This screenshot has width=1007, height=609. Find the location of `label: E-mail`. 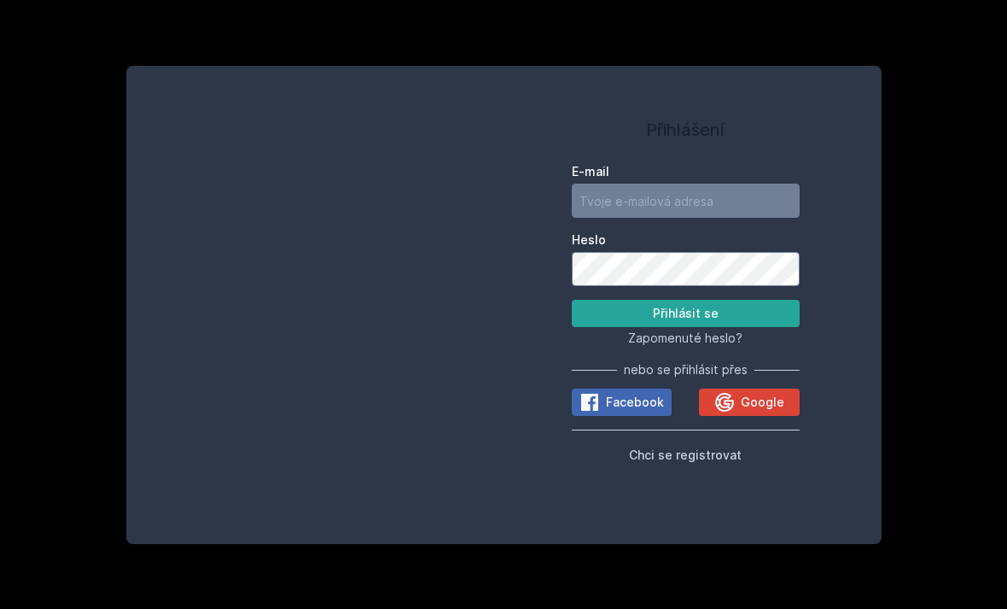

label: E-mail is located at coordinates (685, 172).